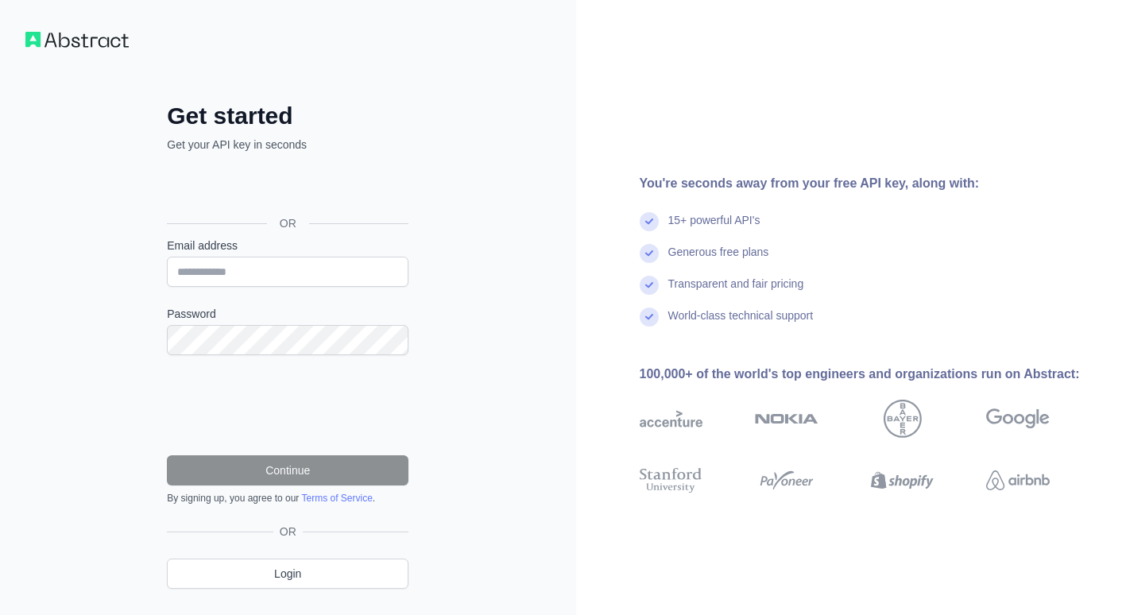 This screenshot has width=1126, height=615. What do you see at coordinates (718, 260) in the screenshot?
I see `div: Generous free plans` at bounding box center [718, 260].